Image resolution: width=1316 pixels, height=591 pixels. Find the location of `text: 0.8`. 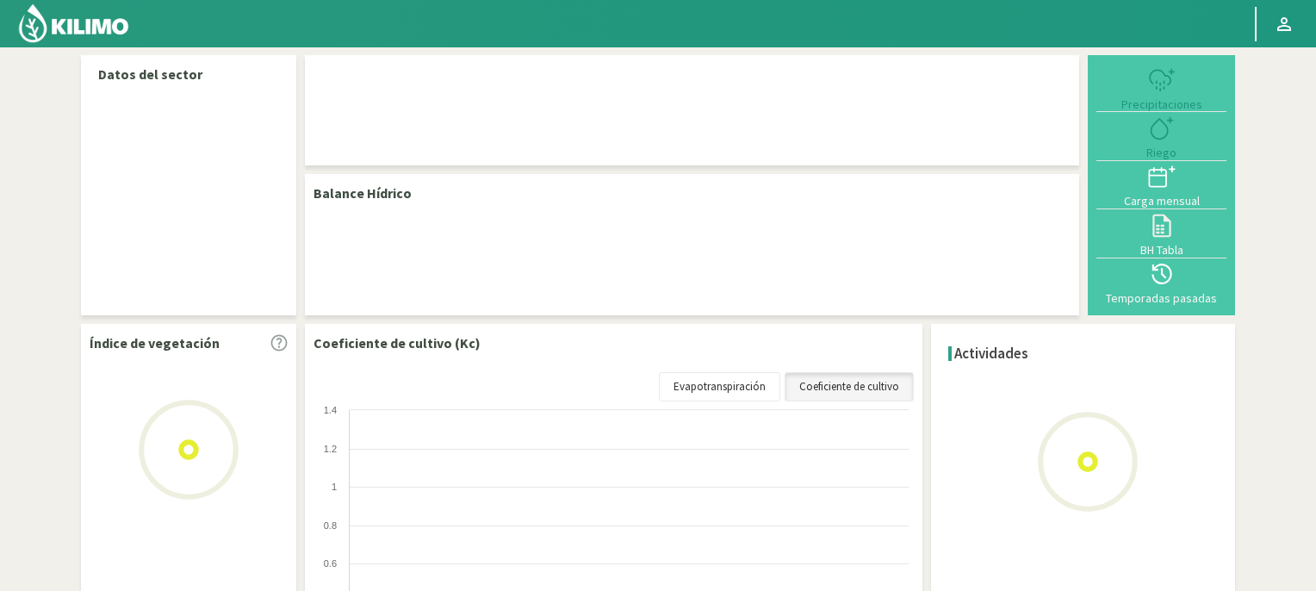

text: 0.8 is located at coordinates (330, 525).